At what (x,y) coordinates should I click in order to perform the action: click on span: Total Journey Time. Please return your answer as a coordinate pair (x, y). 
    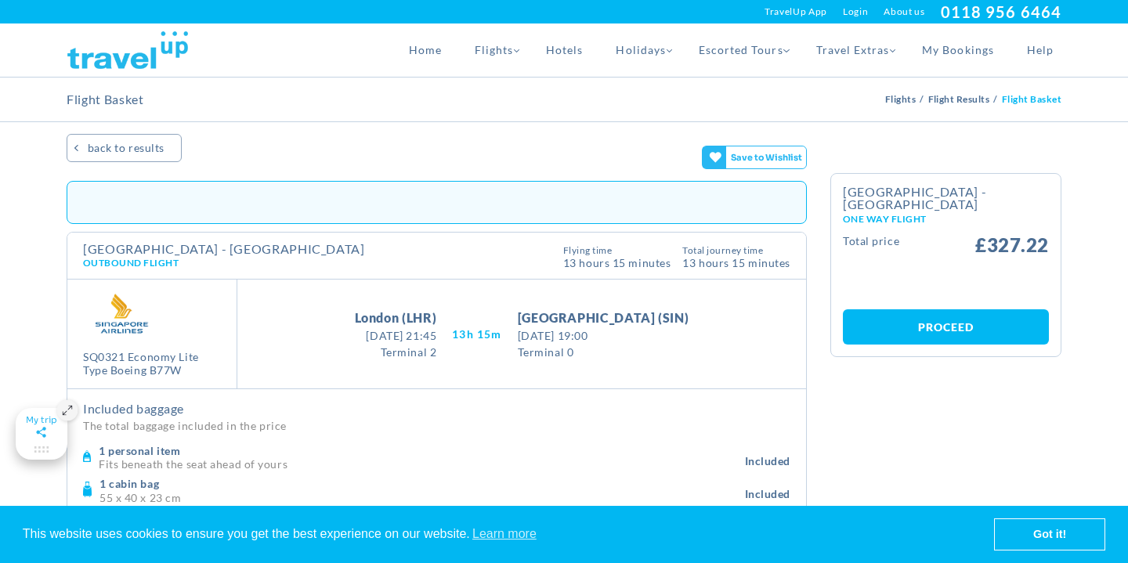
    Looking at the image, I should click on (736, 251).